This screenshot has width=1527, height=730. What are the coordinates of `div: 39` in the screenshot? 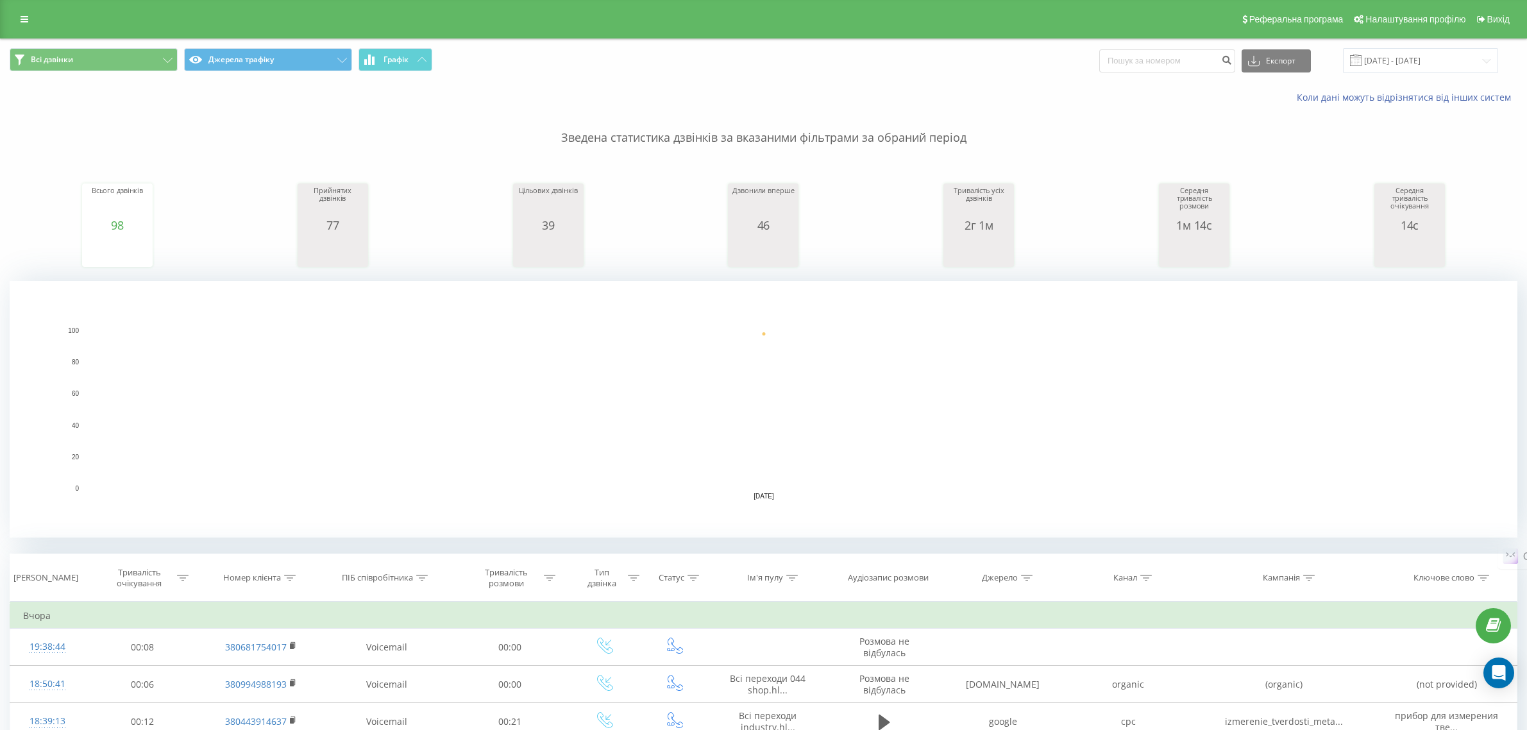 It's located at (548, 225).